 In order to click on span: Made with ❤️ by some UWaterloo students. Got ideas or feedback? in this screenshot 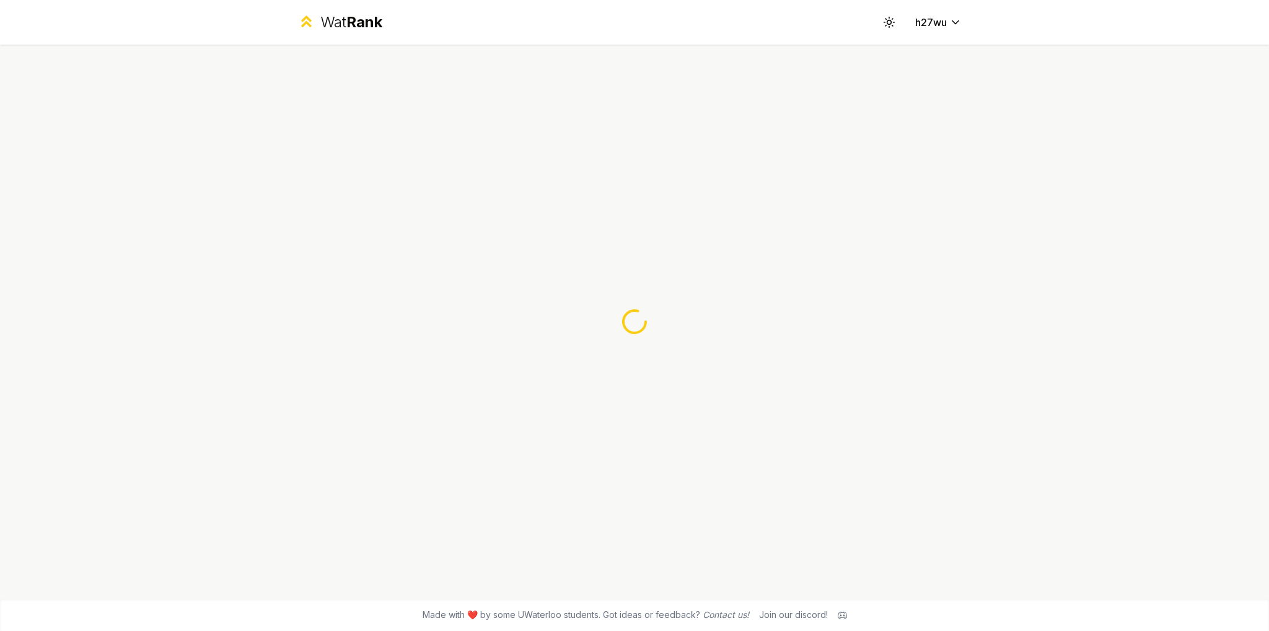, I will do `click(586, 615)`.